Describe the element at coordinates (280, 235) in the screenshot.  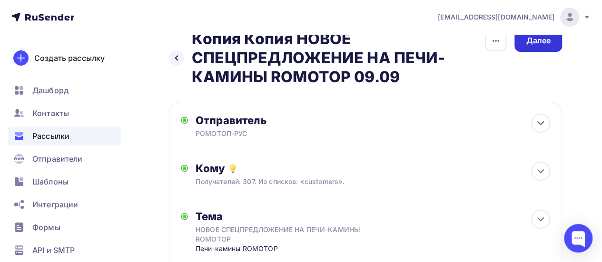
I see `div: НОВОЕ СПЕЦПРЕДЛОЖЕНИЕ НА ПЕЧИ-КАМИНЫ ROMOTOP` at that location.